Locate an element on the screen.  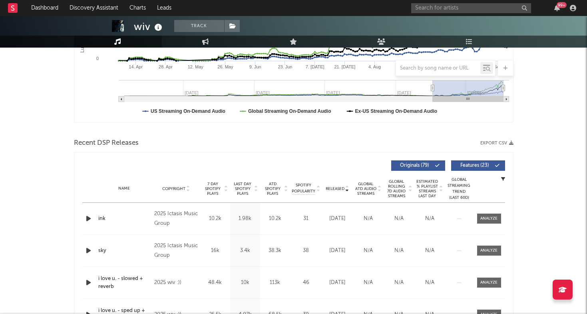
div: 2025 wiv :)) is located at coordinates (176, 282).